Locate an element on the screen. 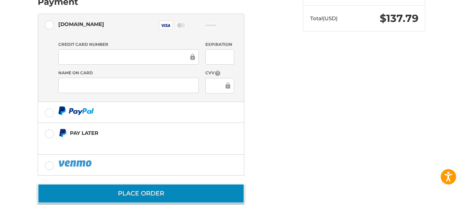 The height and width of the screenshot is (205, 463). span: Total (USD) is located at coordinates (324, 18).